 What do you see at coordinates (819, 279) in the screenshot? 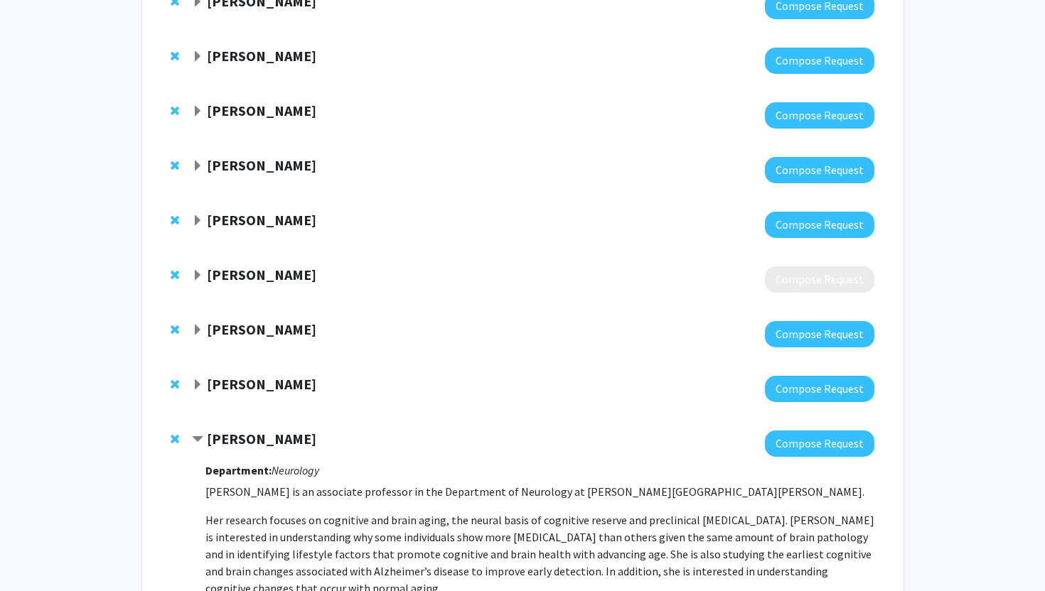
I see `button: Compose Request to Kim Reynolds` at bounding box center [819, 279].